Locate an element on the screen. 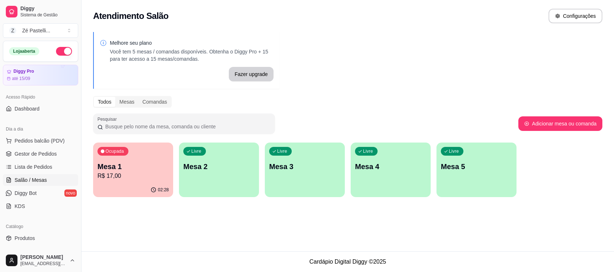  p: Mesa 5 is located at coordinates (476, 167).